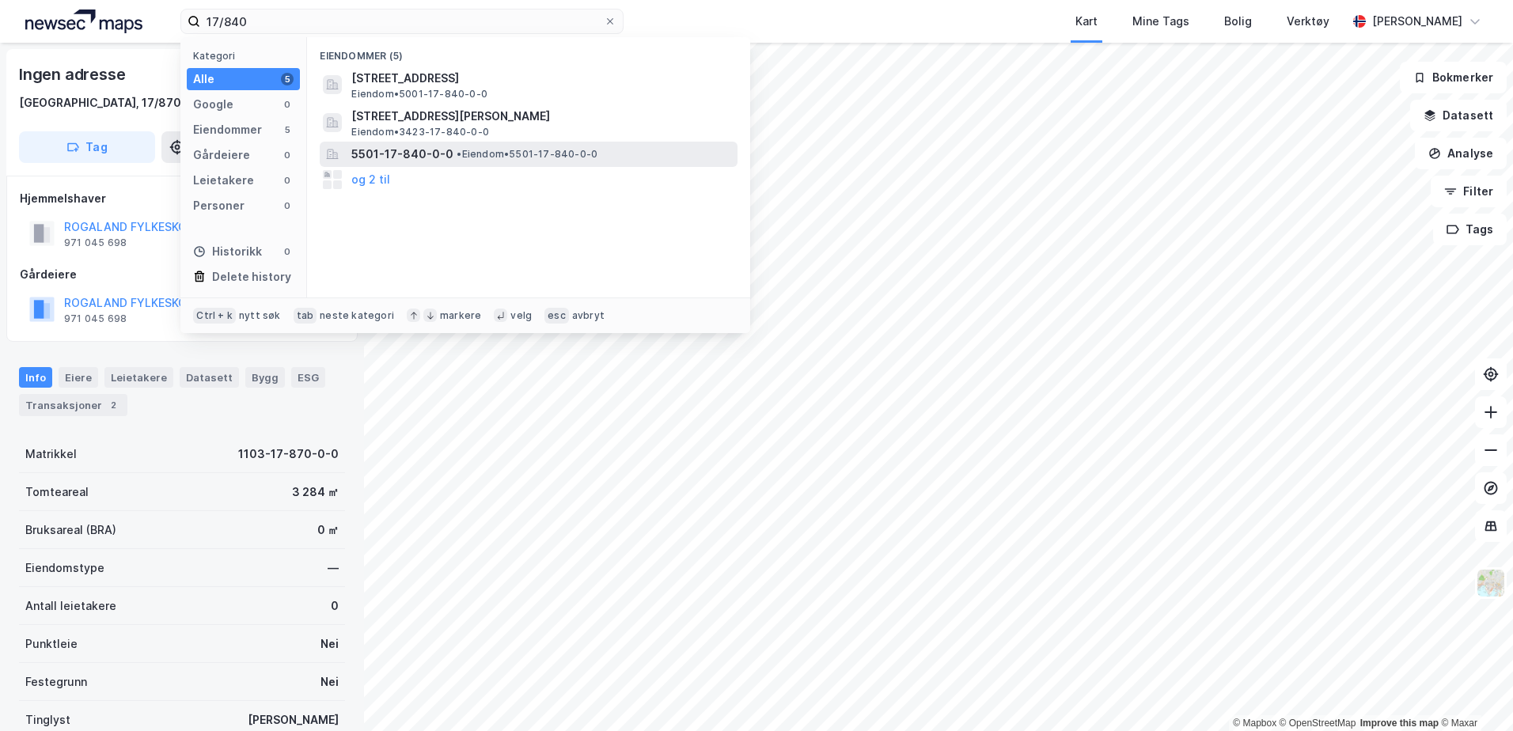 The image size is (1513, 731). I want to click on div: Tomteareal, so click(57, 492).